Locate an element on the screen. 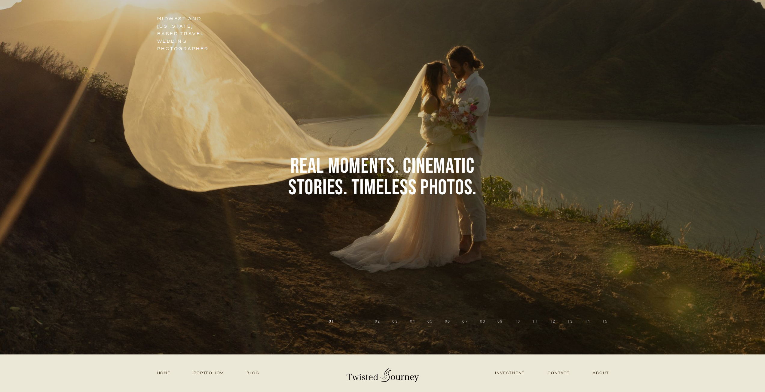  button: 8 of 15 is located at coordinates (483, 322).